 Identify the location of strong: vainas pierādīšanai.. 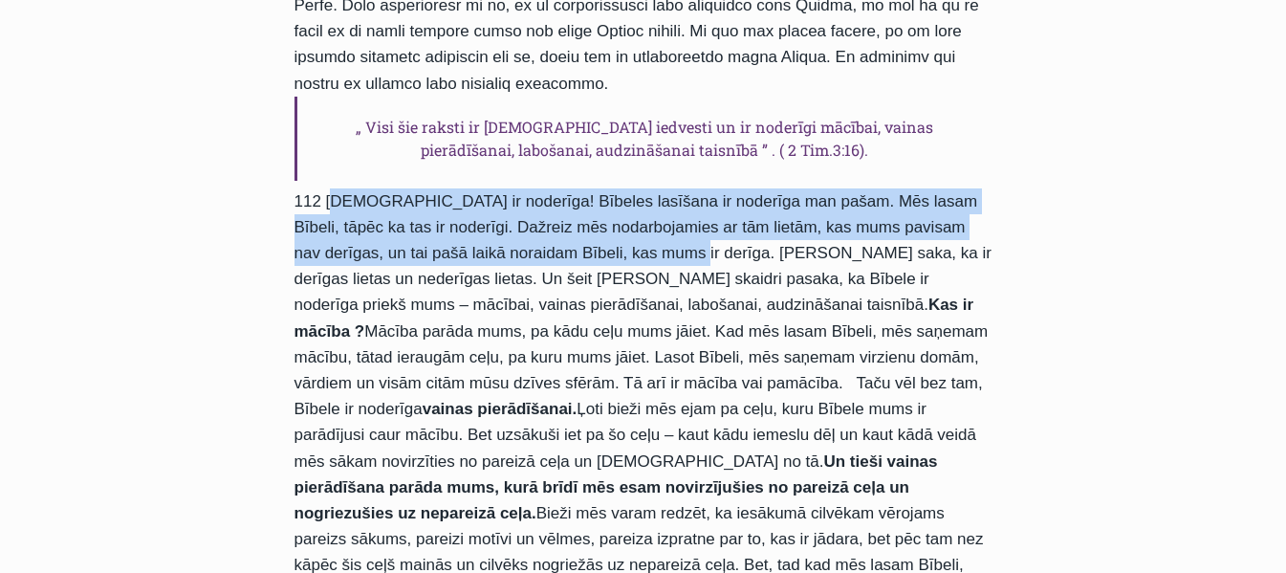
(500, 408).